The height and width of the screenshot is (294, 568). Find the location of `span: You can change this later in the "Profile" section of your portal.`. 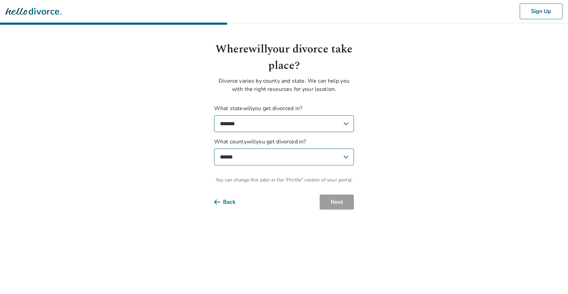

span: You can change this later in the "Profile" section of your portal. is located at coordinates (284, 180).